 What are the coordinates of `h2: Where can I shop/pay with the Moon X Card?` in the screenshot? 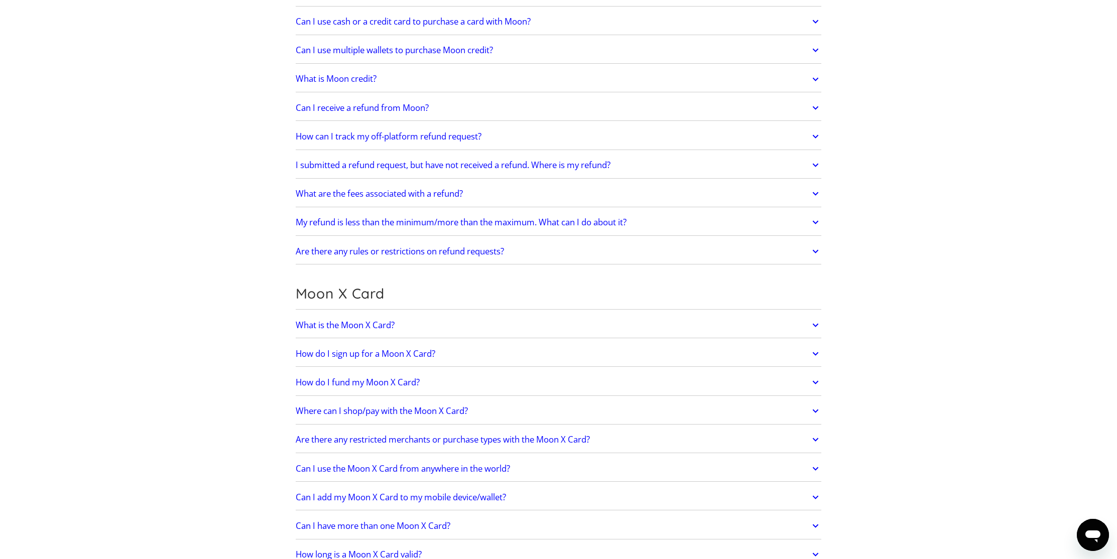 It's located at (381, 411).